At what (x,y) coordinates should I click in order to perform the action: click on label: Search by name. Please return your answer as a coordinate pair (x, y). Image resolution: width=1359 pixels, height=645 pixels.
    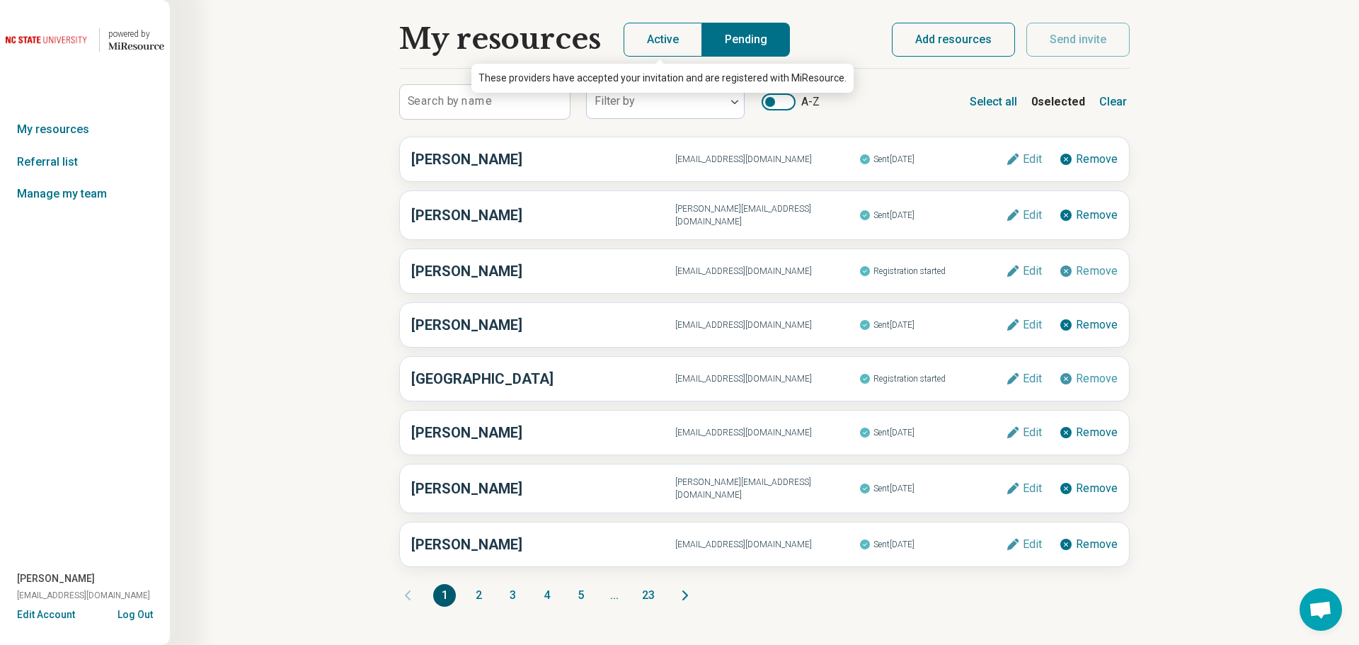
    Looking at the image, I should click on (450, 101).